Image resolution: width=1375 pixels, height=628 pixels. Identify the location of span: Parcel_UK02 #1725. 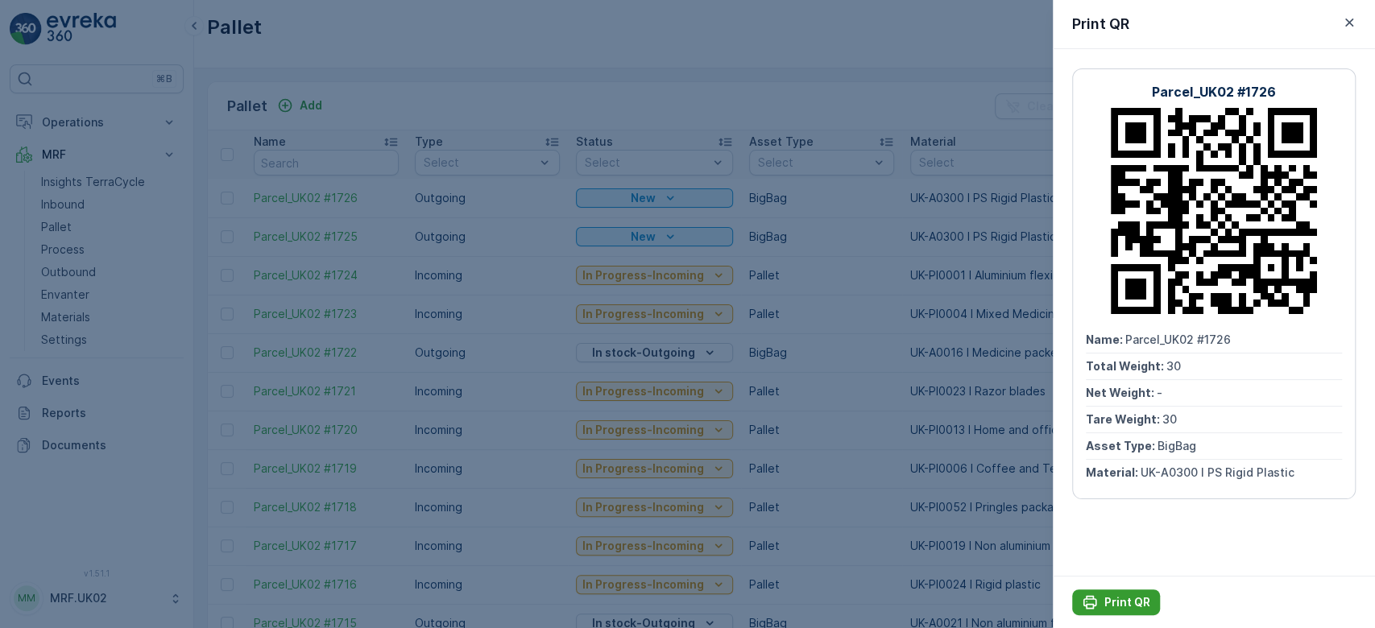
(105, 271).